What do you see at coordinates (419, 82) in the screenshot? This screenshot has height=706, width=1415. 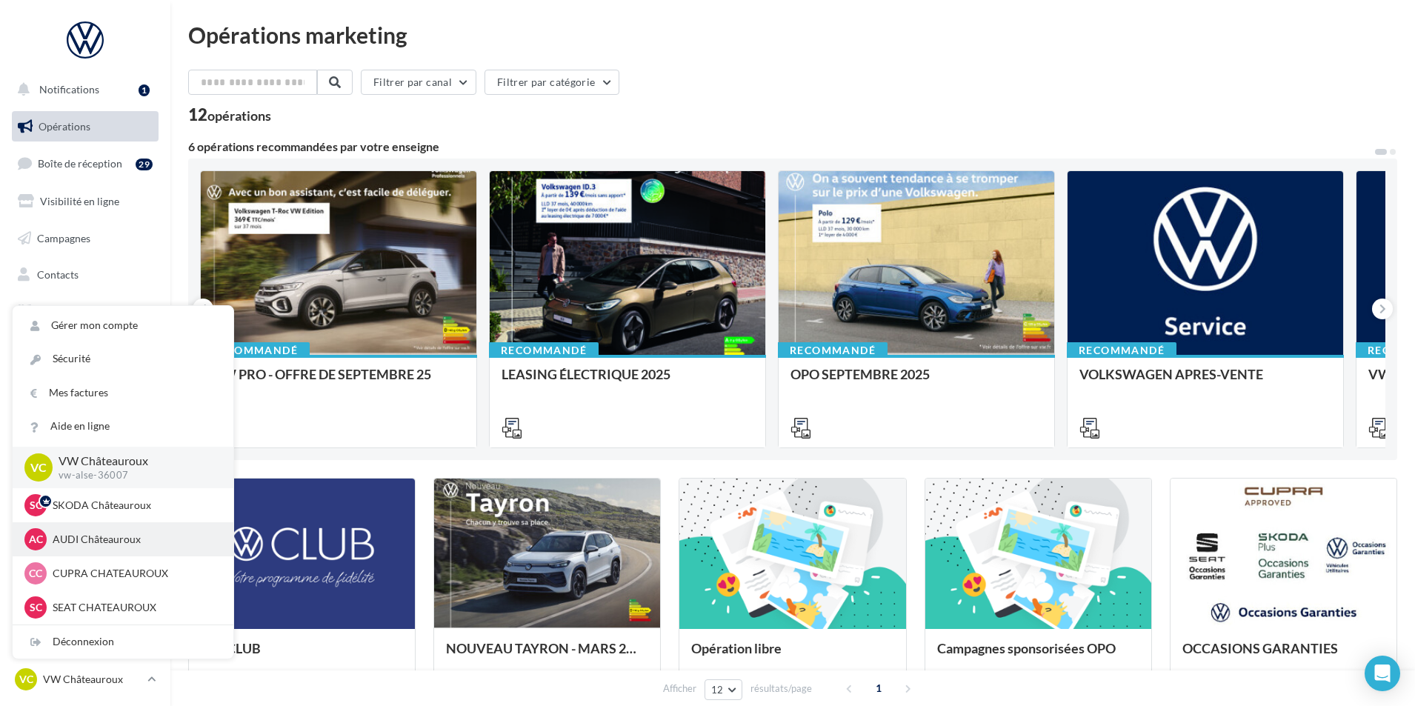 I see `button: Filtrer par canal` at bounding box center [419, 82].